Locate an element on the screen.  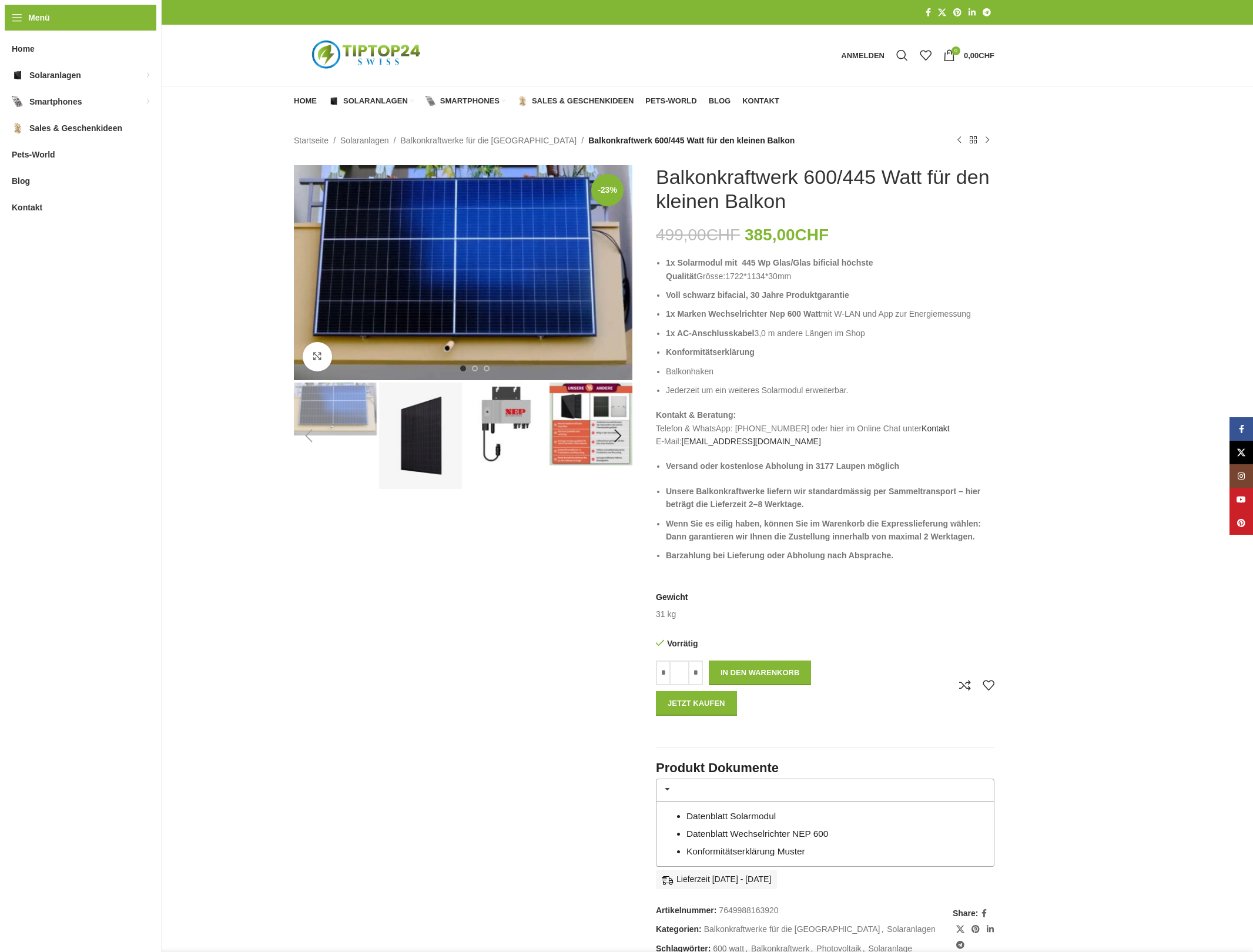
a: Suche is located at coordinates (902, 55).